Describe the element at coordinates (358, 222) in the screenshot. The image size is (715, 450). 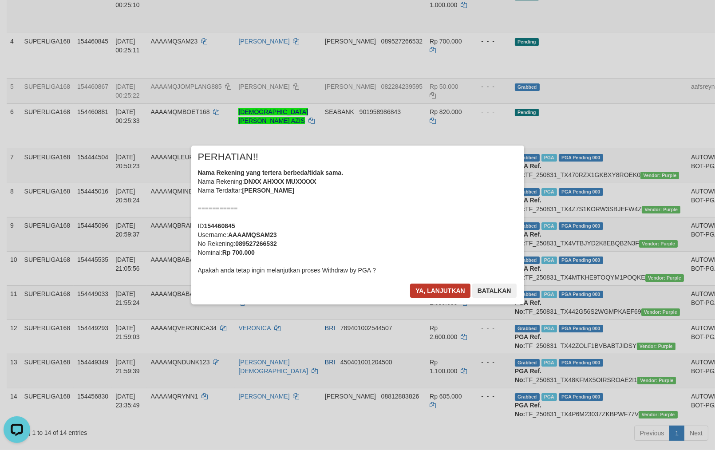
I see `div: Nama Rekening: Nama Terdaftar: =========== ID Username: No Rekening: Nominal: Apakah anda tetap i...` at that location.